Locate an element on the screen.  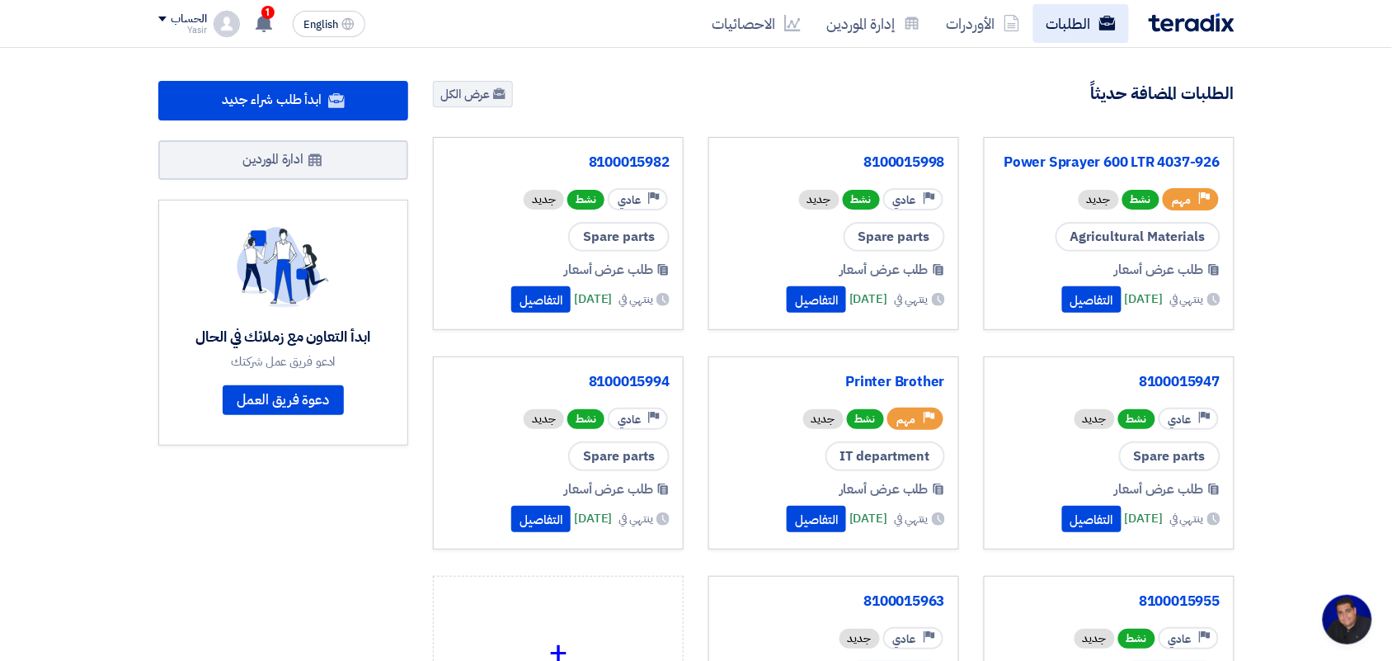
span: English is located at coordinates (321, 25).